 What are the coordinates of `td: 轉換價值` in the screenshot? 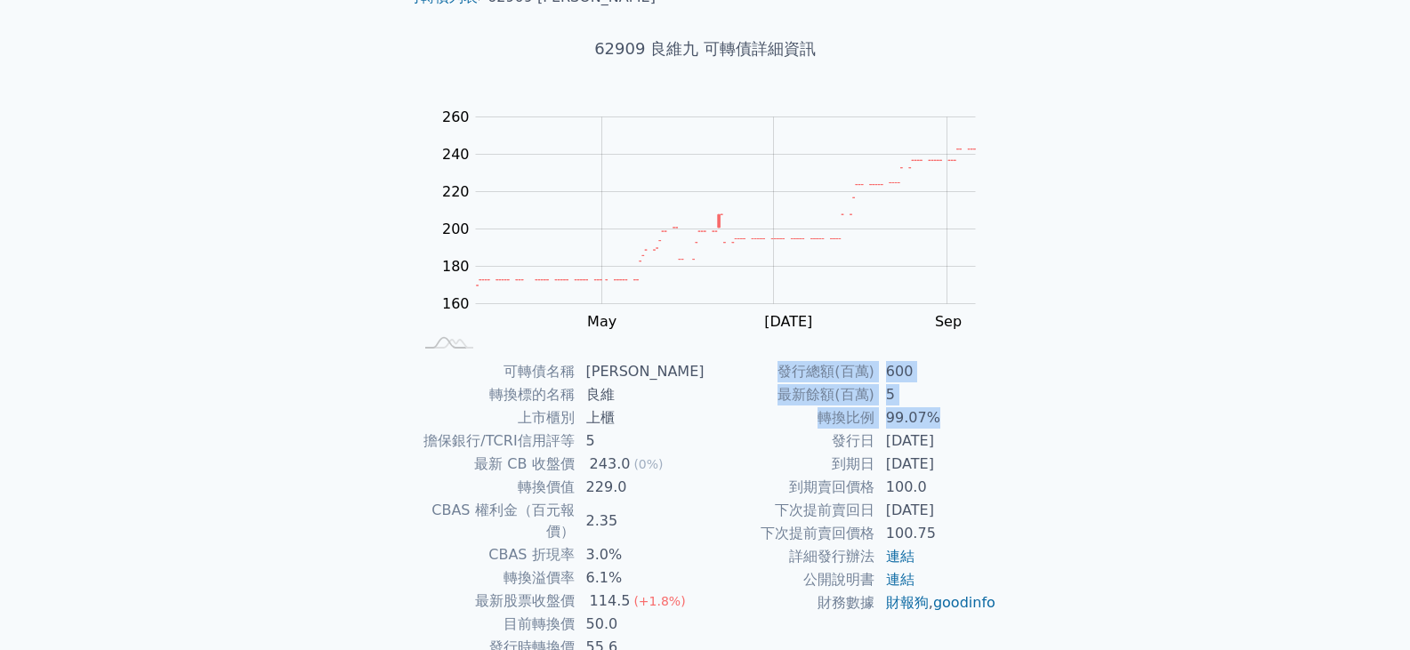 It's located at (495, 487).